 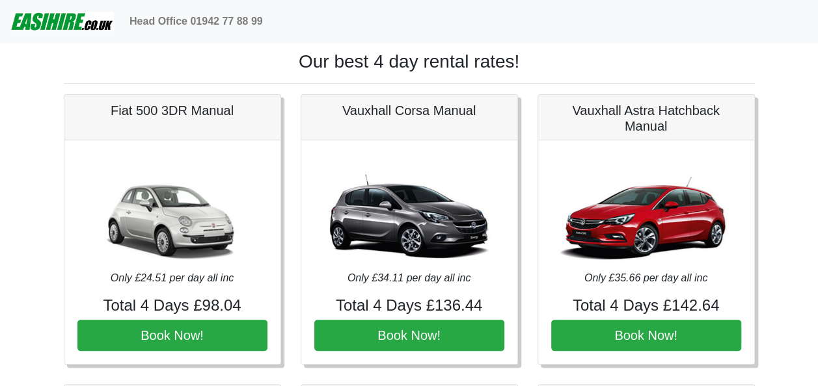 What do you see at coordinates (172, 278) in the screenshot?
I see `i: Only £24.51 per day all inc` at bounding box center [172, 278].